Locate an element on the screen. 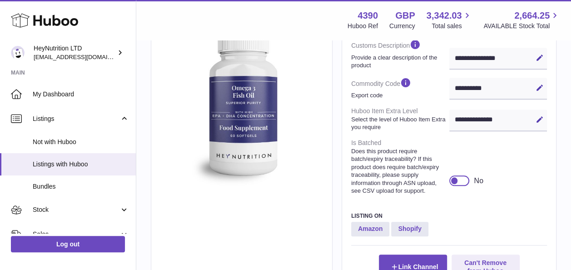  span: Listings with Huboo is located at coordinates (81, 164).